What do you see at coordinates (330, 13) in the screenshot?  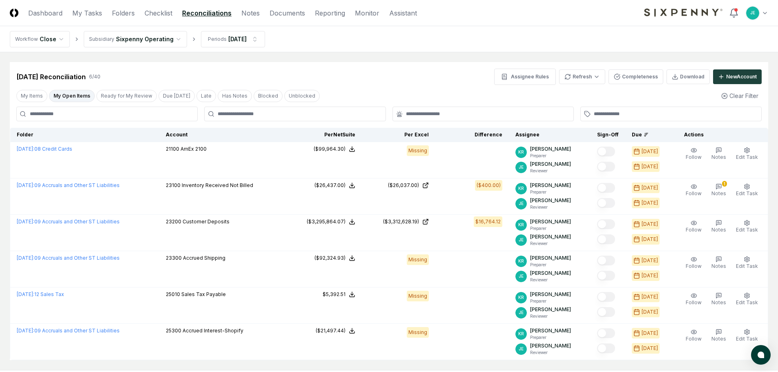 I see `a: Reporting` at bounding box center [330, 13].